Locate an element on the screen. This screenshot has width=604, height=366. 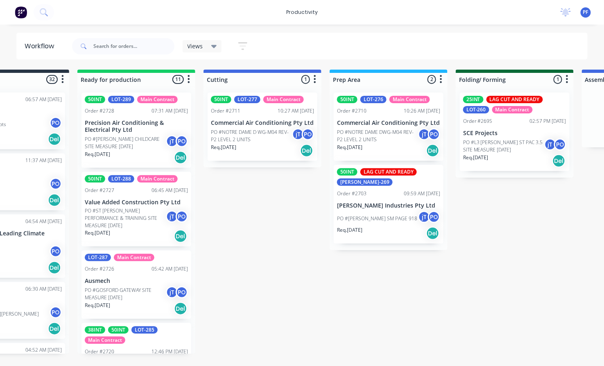
div: Order #2728 is located at coordinates (99, 111).